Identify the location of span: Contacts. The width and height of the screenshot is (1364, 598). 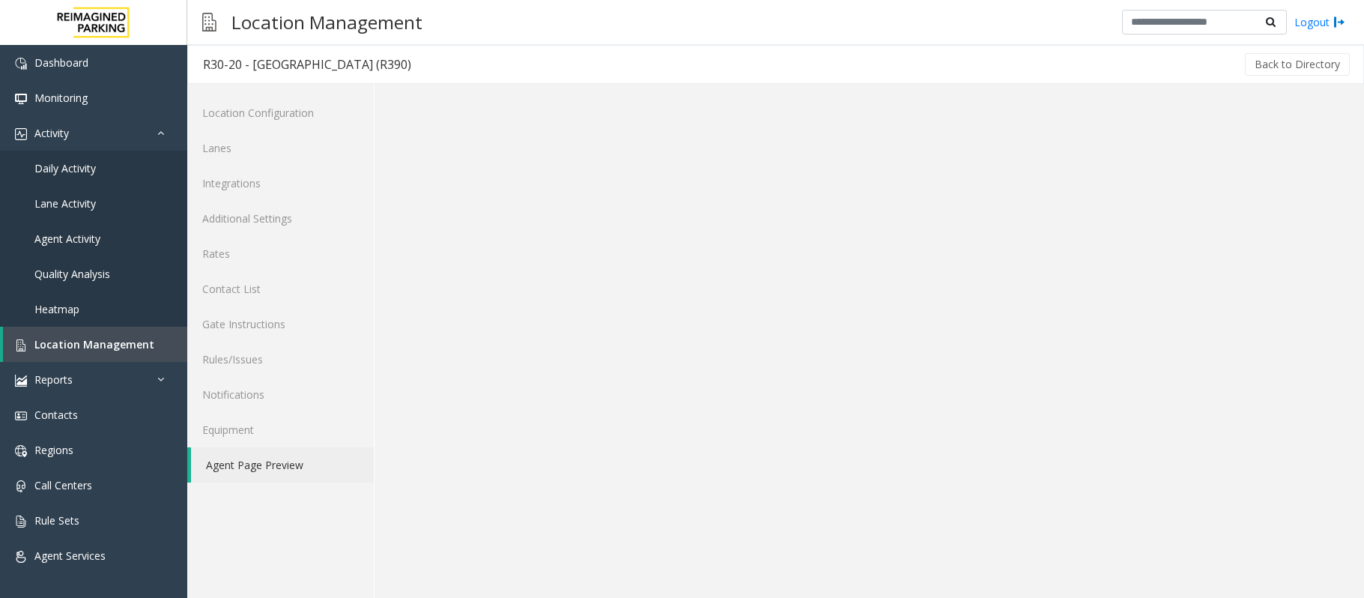
(56, 414).